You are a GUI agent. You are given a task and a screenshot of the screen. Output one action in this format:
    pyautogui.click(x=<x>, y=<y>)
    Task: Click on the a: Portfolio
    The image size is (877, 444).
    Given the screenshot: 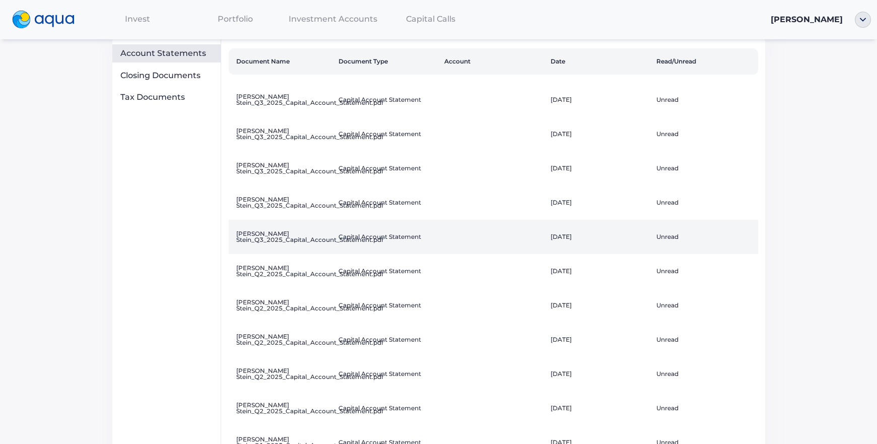 What is the action you would take?
    pyautogui.click(x=235, y=19)
    